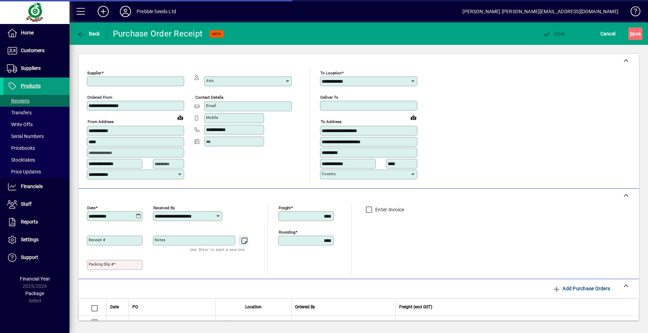 The image size is (648, 333). I want to click on span: Settings, so click(30, 239).